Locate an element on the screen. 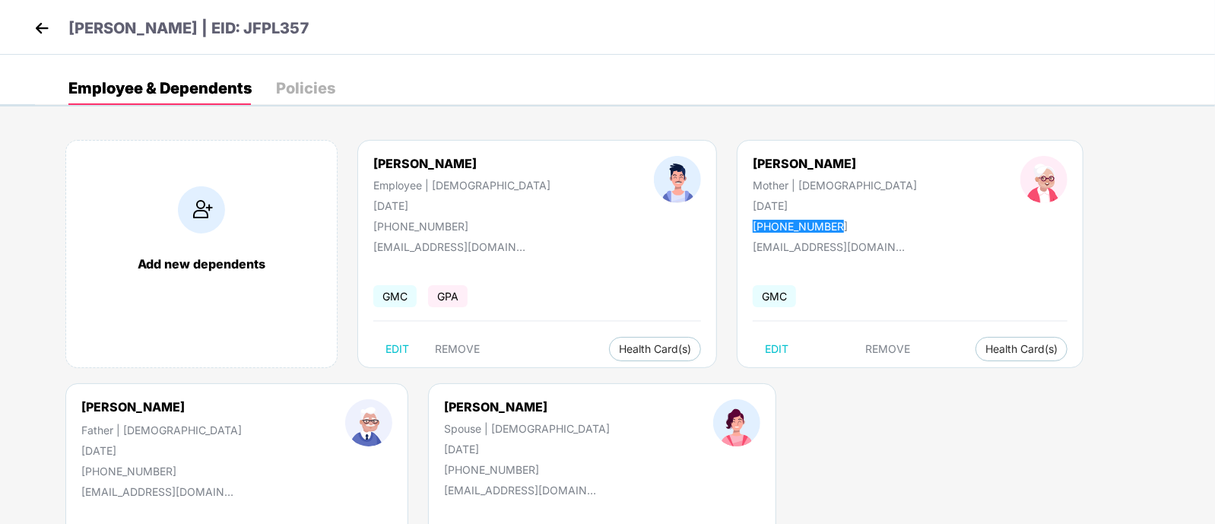 Image resolution: width=1215 pixels, height=524 pixels. img: back is located at coordinates (42, 28).